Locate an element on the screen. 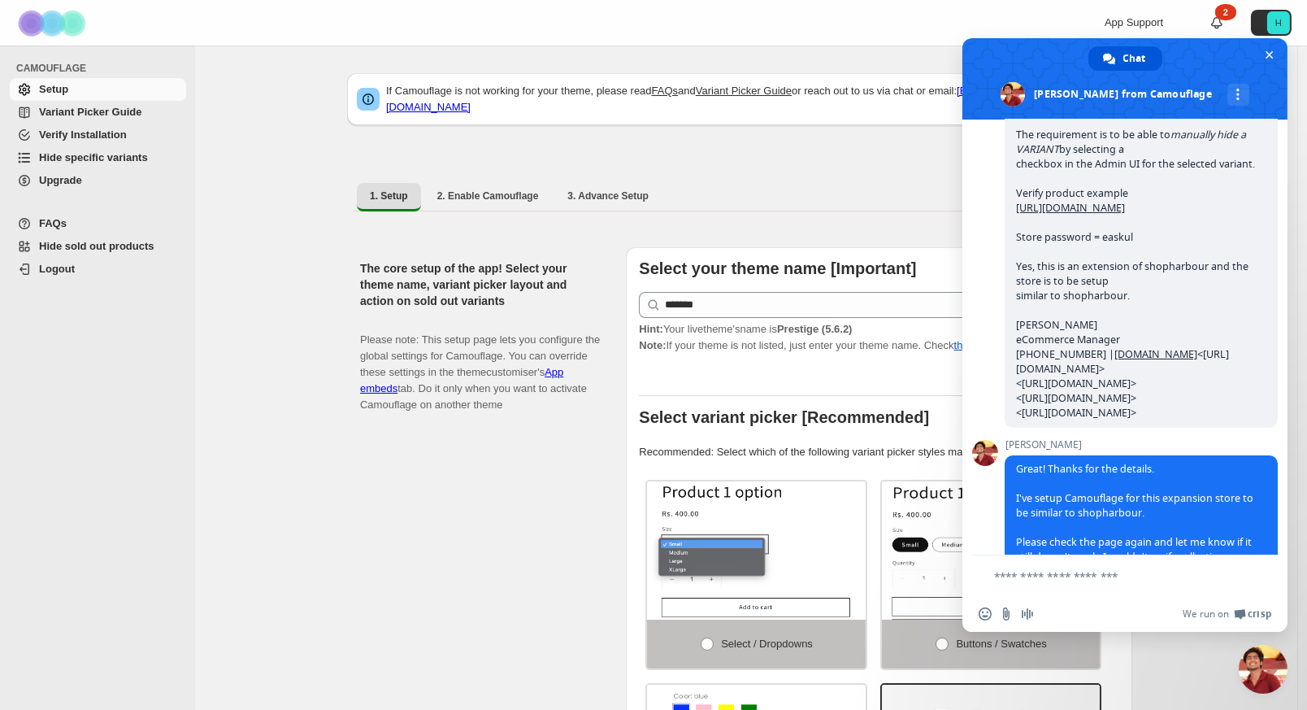 The height and width of the screenshot is (710, 1307). span: Avatar with initials H is located at coordinates (1279, 23).